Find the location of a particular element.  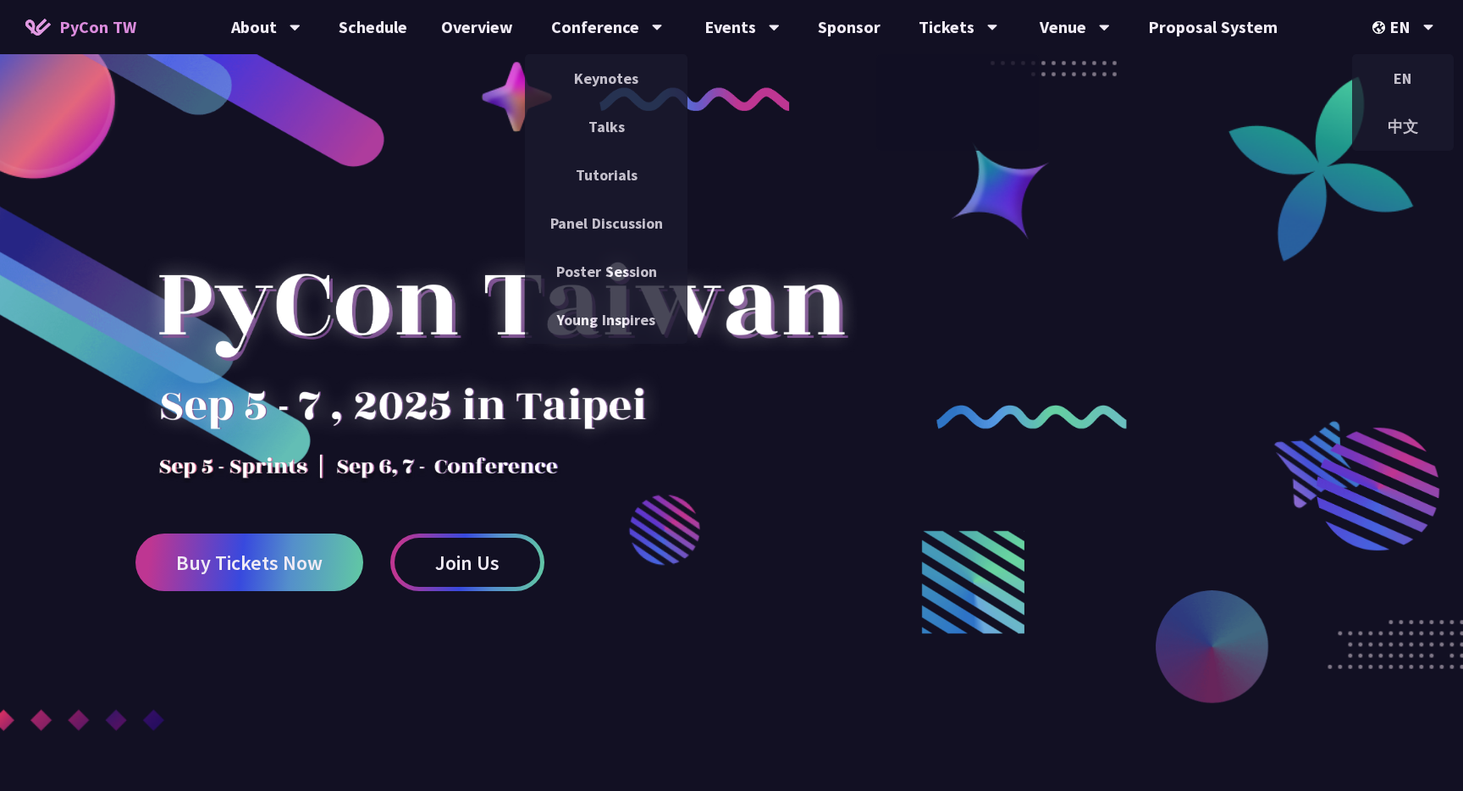

a: Talks is located at coordinates (606, 126).